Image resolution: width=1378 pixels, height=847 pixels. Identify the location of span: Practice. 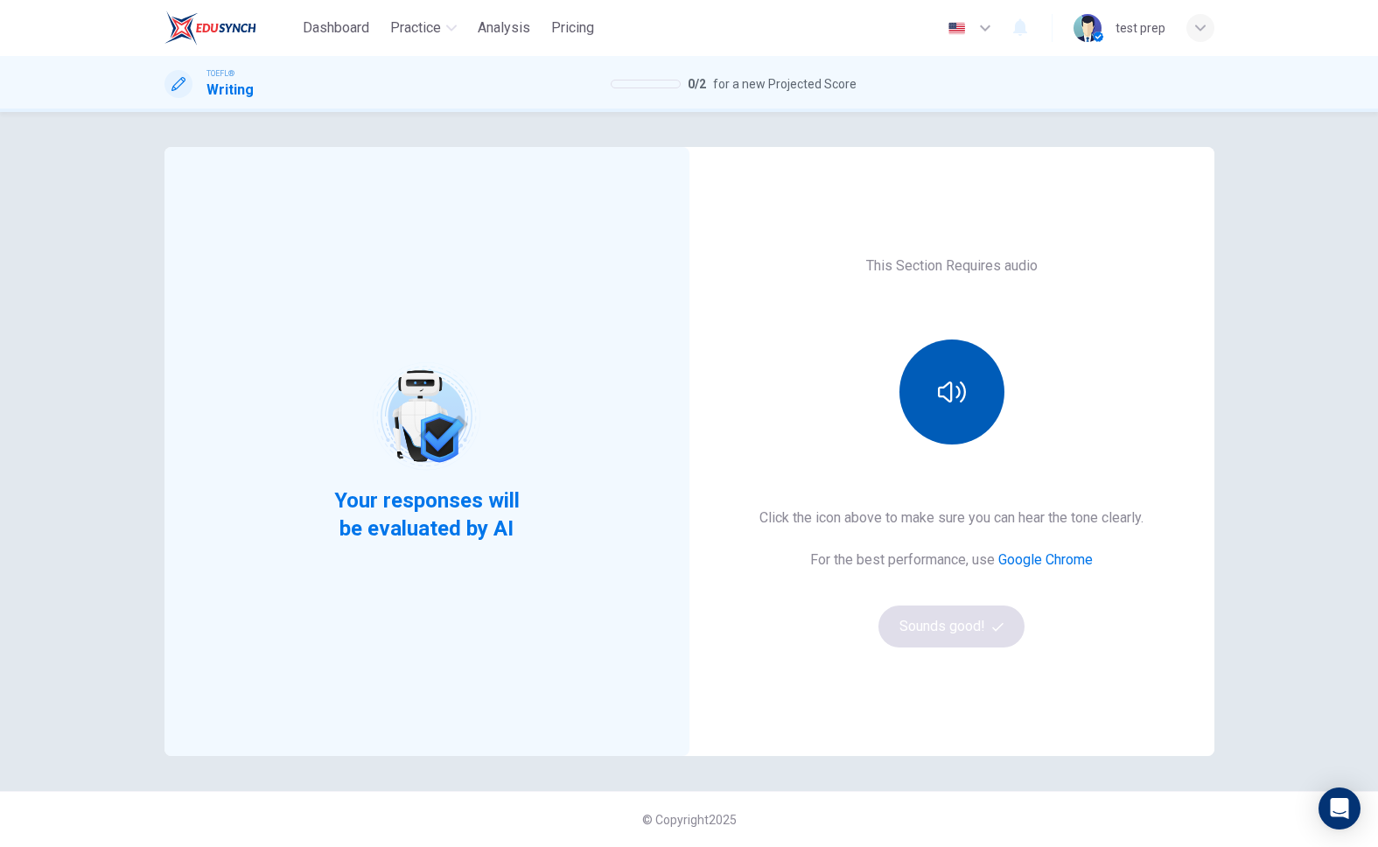
(416, 28).